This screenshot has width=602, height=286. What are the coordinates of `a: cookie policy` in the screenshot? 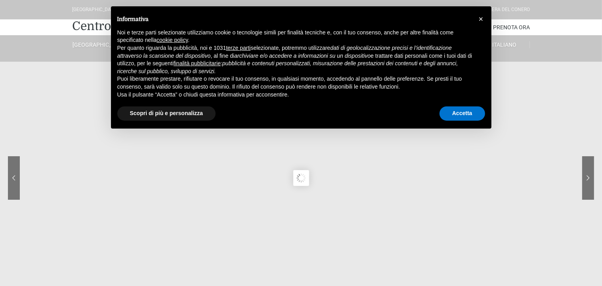 It's located at (172, 40).